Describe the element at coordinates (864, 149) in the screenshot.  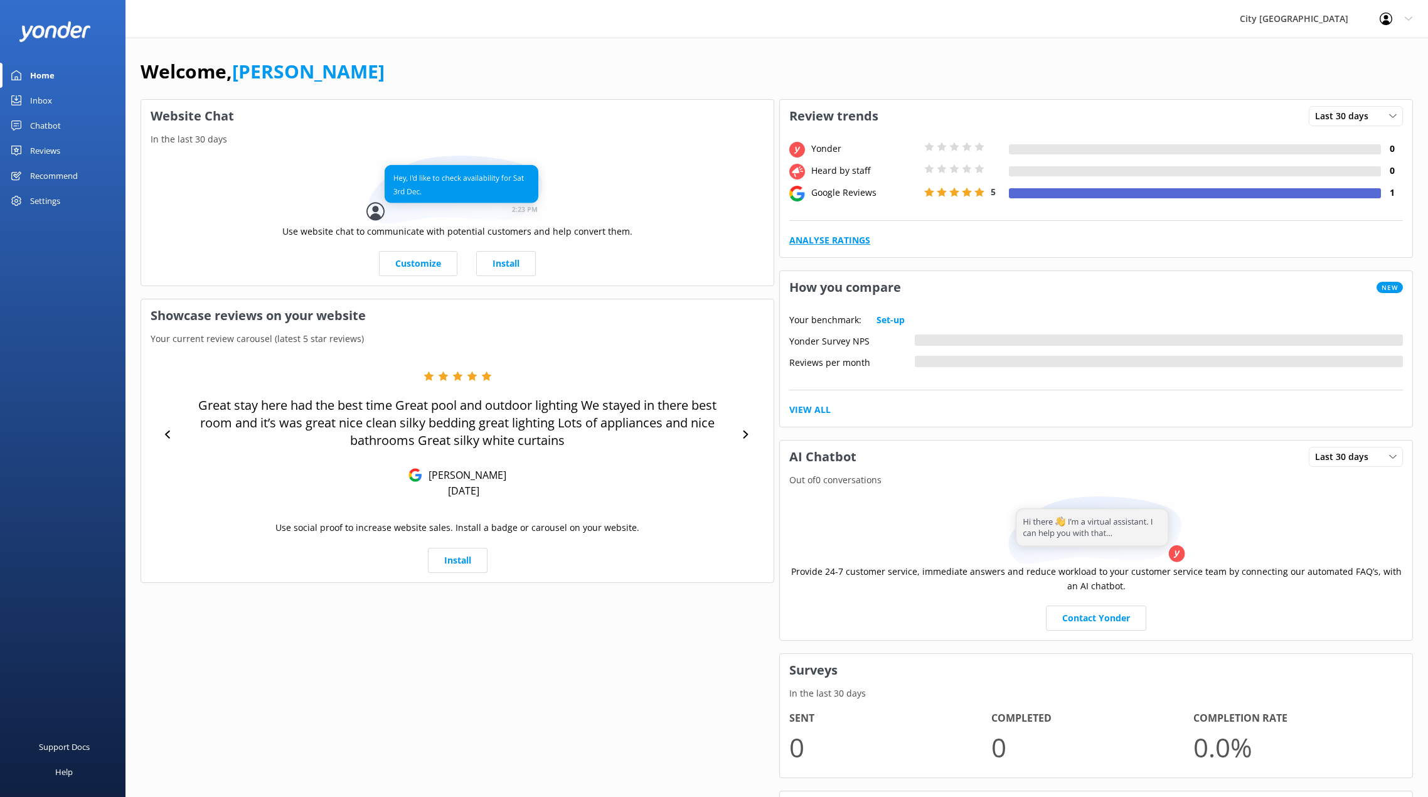
I see `div: Yonder` at that location.